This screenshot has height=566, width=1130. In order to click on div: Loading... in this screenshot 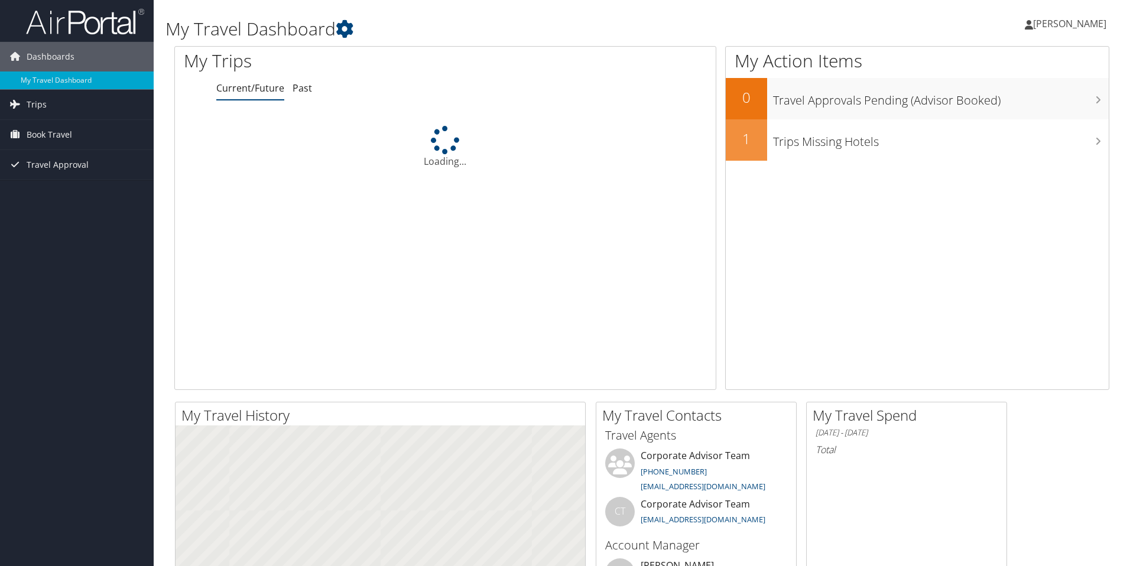, I will do `click(445, 147)`.